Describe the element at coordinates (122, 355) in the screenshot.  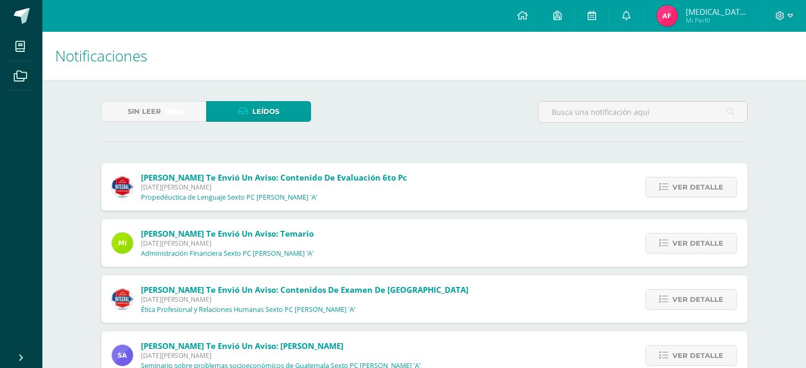
I see `img: baa985483695bf1903b93923a3ee80af.png` at that location.